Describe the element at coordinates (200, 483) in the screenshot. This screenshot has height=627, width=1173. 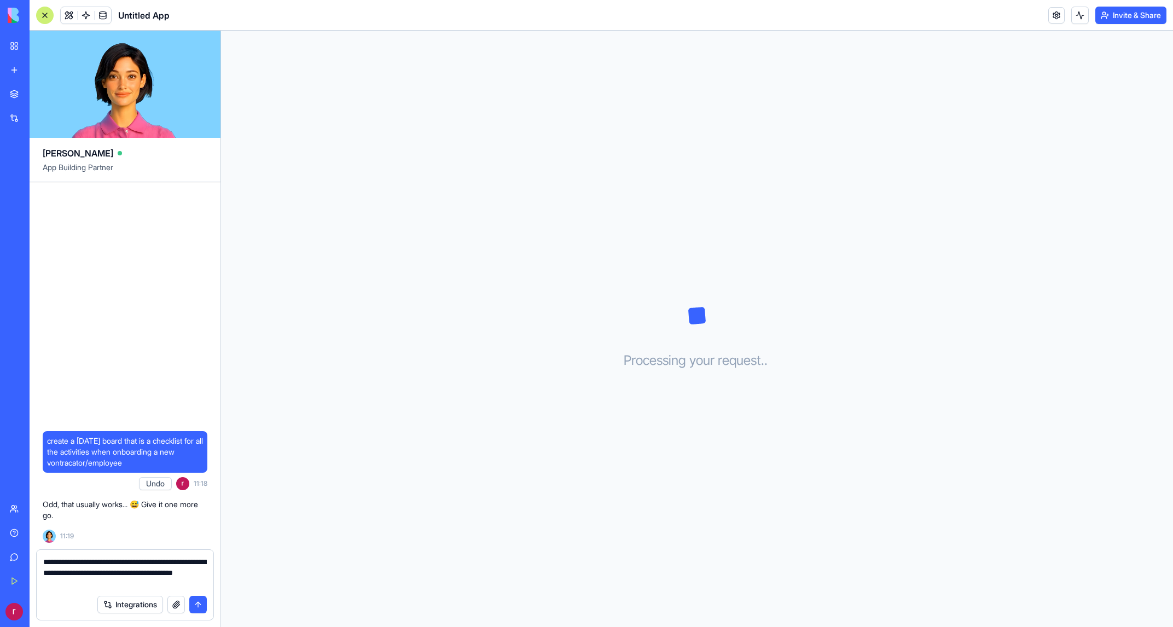
I see `span: 11:18` at that location.